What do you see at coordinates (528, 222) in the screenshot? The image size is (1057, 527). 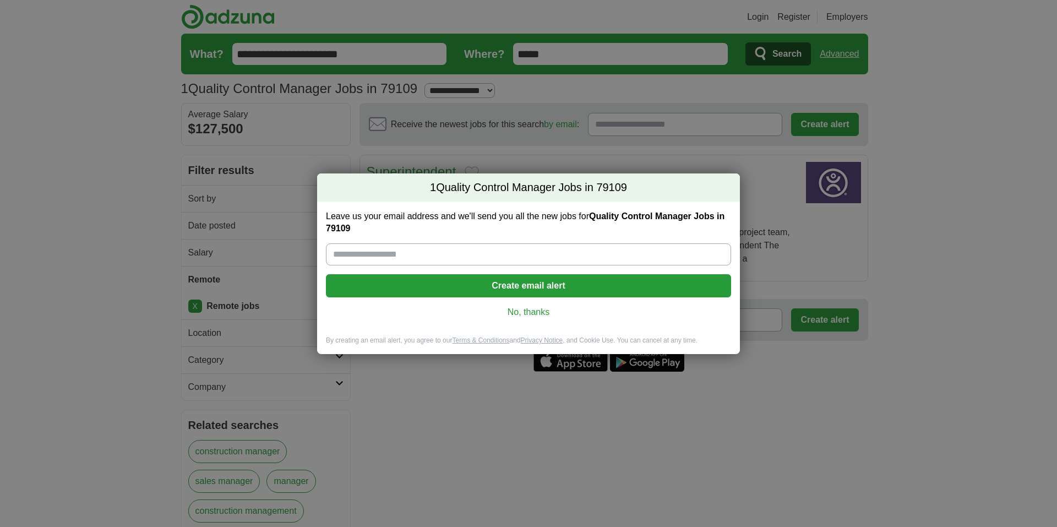 I see `label: Leave us your email address and we'll send you all the new jobs for` at bounding box center [528, 222].